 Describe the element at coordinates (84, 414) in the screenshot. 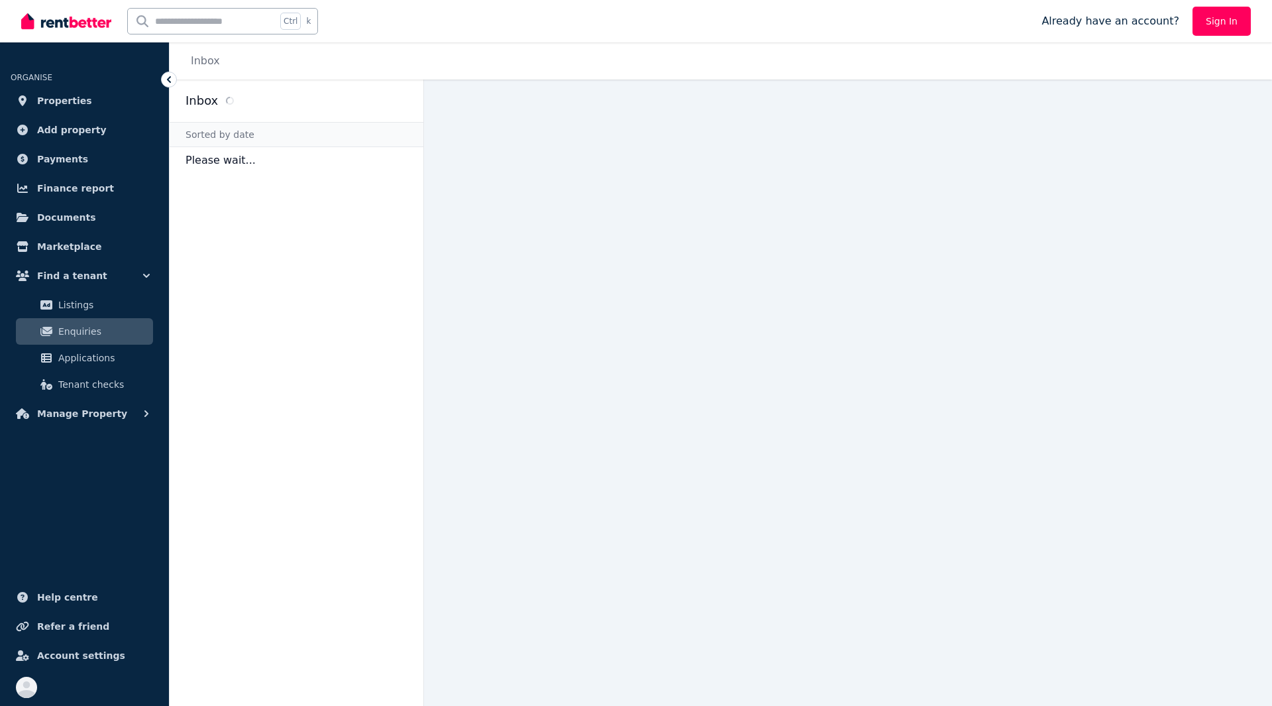

I see `button: Manage Property` at that location.